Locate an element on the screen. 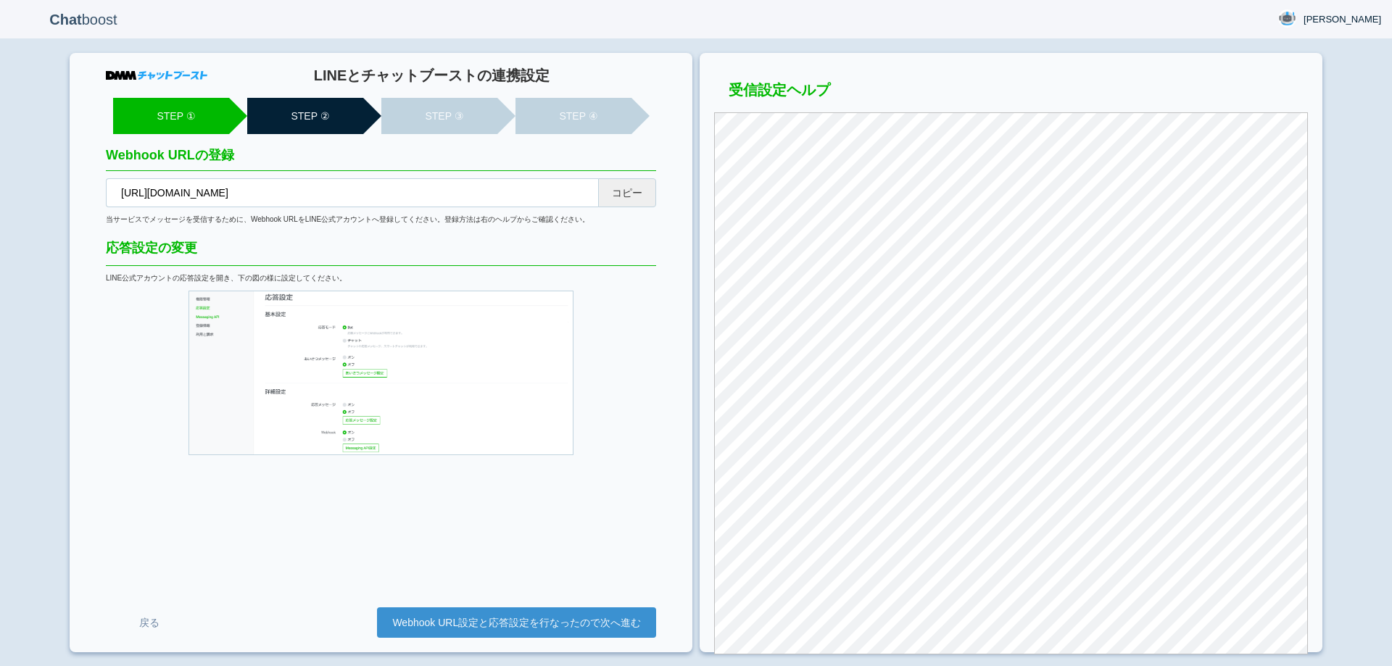 The height and width of the screenshot is (666, 1392). a: Webhook URL設定と応答設定を行なったので次へ進む is located at coordinates (516, 623).